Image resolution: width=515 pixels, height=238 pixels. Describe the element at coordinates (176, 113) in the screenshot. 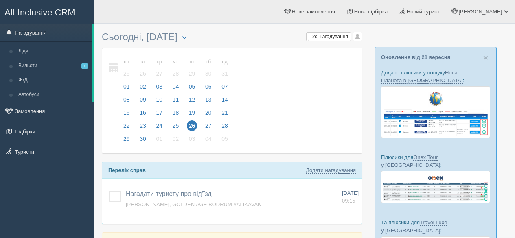

I see `span: 18` at that location.